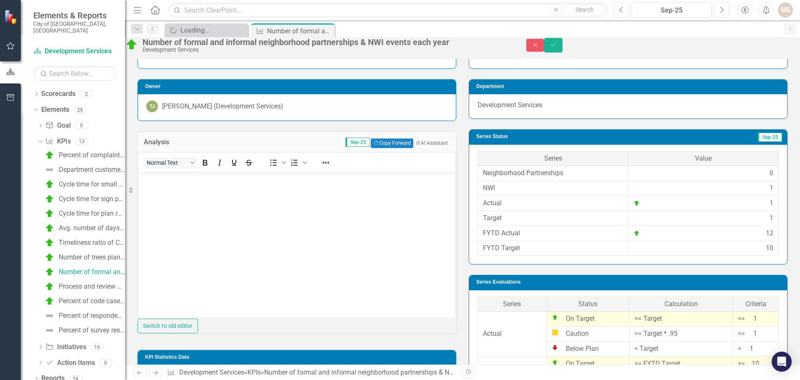 The height and width of the screenshot is (380, 800). I want to click on button: Search, so click(585, 10).